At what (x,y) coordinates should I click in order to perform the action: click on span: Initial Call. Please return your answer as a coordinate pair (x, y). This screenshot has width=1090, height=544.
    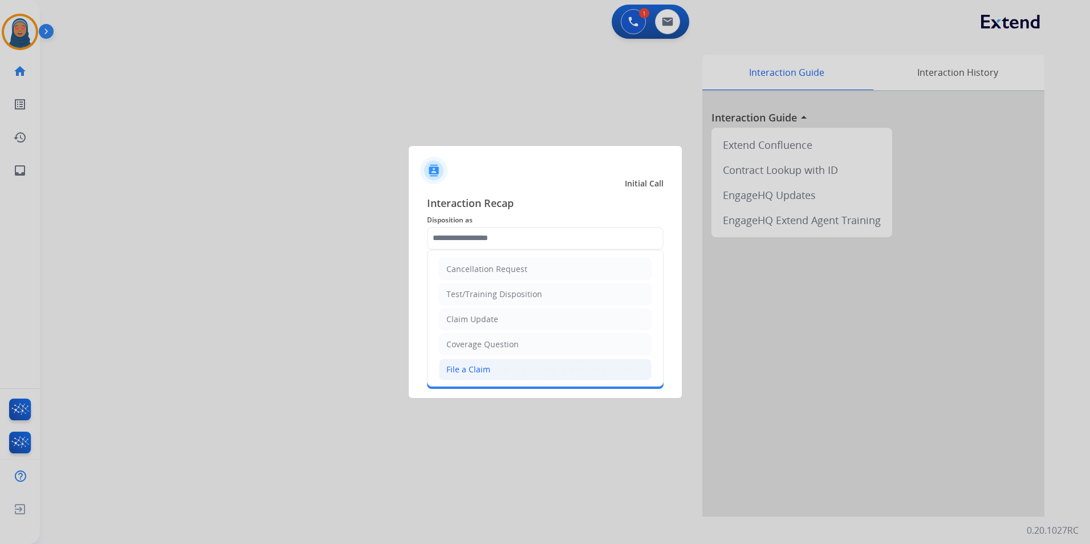
    Looking at the image, I should click on (644, 184).